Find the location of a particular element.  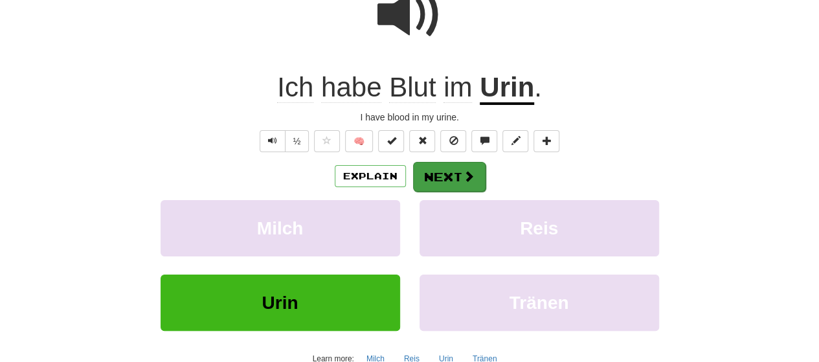

button: ½ is located at coordinates (297, 141).